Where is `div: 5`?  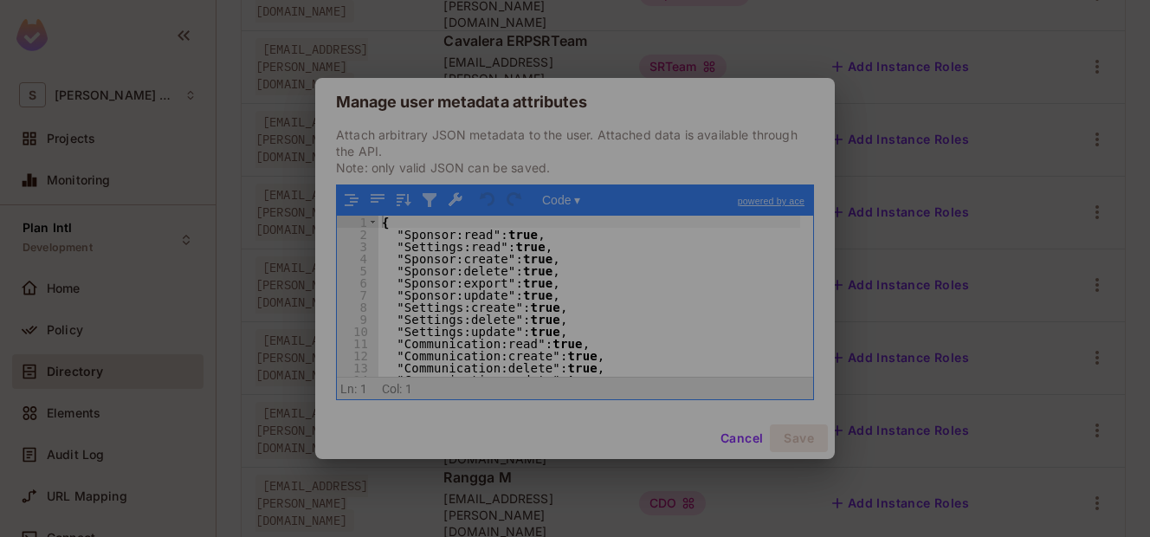
div: 5 is located at coordinates (358, 270).